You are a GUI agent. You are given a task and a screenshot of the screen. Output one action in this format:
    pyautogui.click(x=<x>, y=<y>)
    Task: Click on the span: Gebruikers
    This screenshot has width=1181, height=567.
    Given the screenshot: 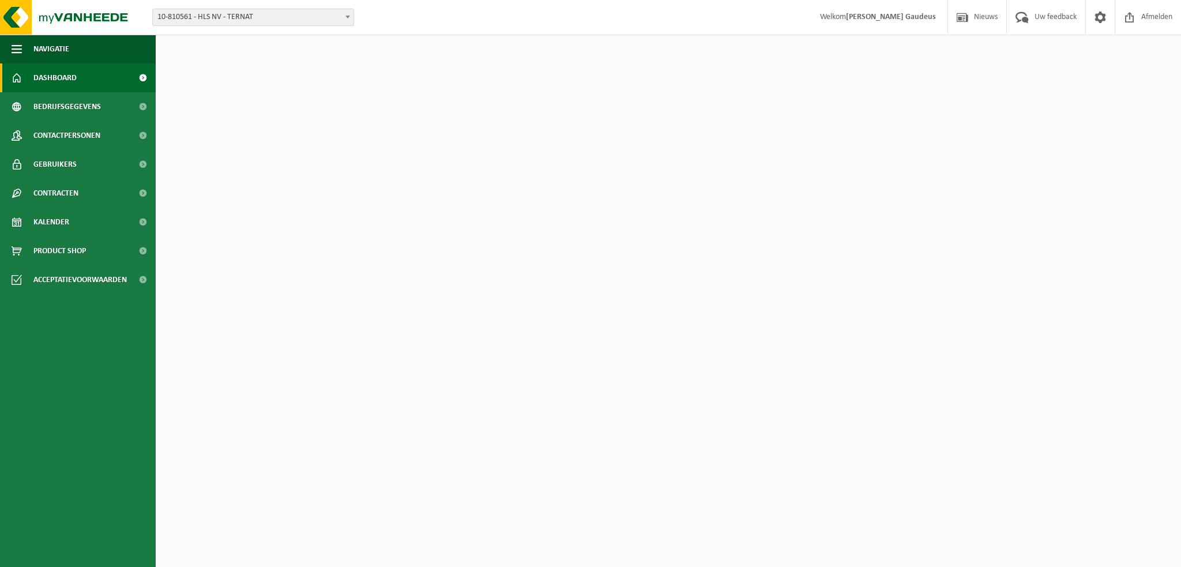 What is the action you would take?
    pyautogui.click(x=55, y=164)
    